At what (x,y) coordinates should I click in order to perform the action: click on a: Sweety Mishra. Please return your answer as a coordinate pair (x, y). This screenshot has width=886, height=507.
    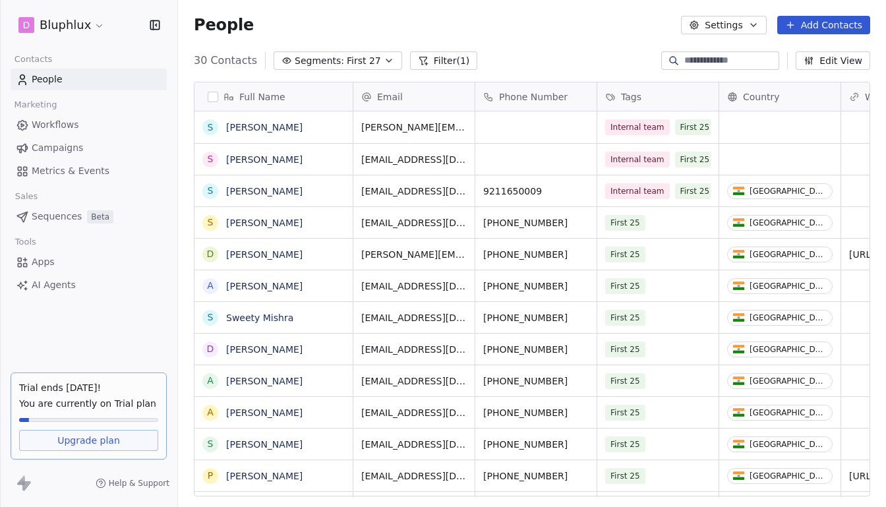
    Looking at the image, I should click on (260, 318).